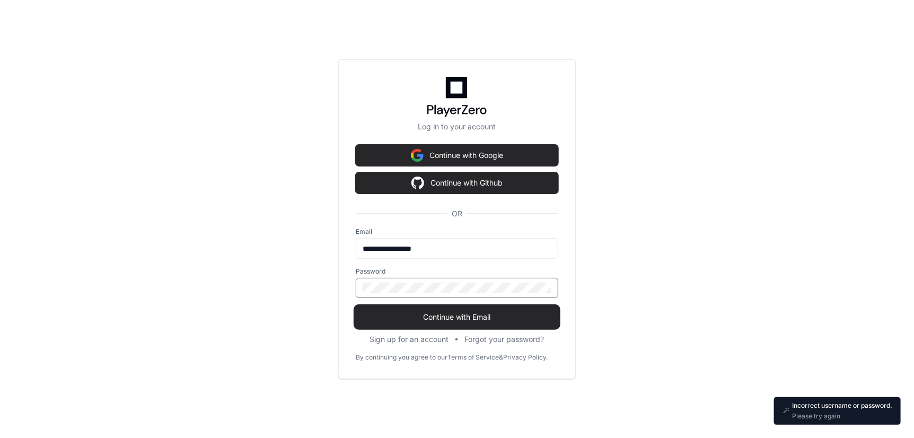  I want to click on p: Please try again, so click(842, 416).